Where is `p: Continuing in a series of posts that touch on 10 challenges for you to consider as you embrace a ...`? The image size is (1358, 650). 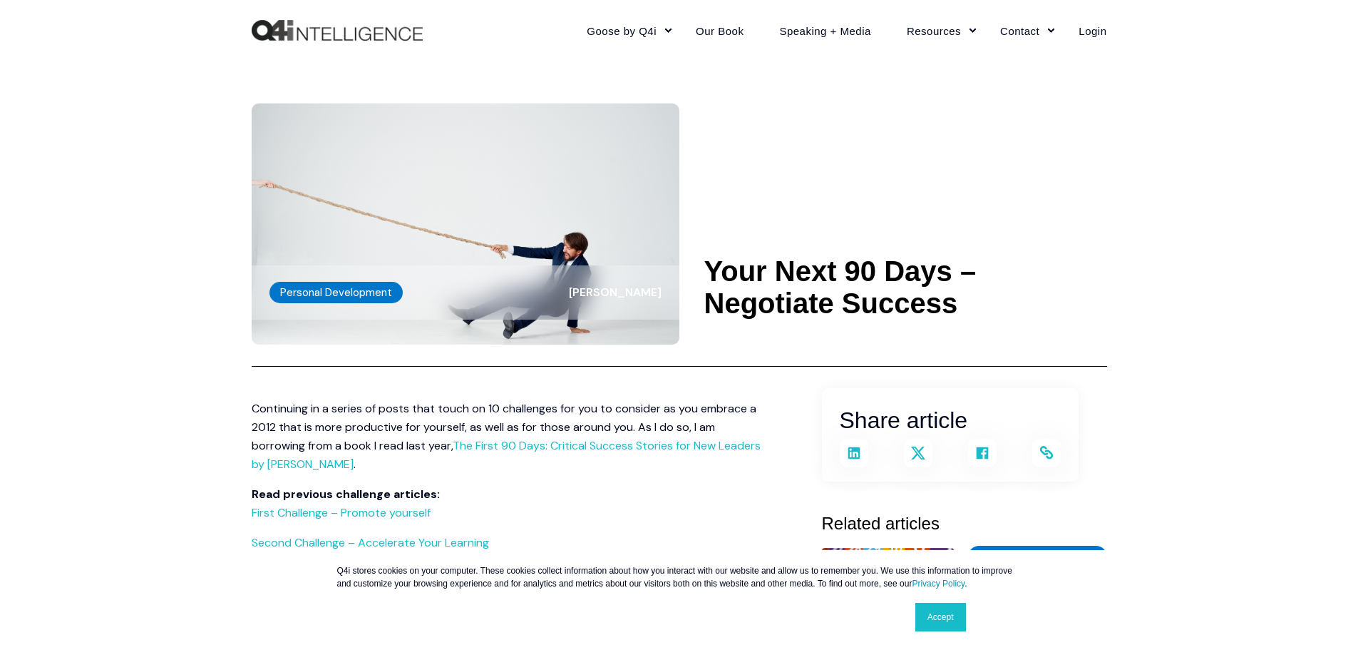
p: Continuing in a series of posts that touch on 10 challenges for you to consider as you embrace a ... is located at coordinates (508, 436).